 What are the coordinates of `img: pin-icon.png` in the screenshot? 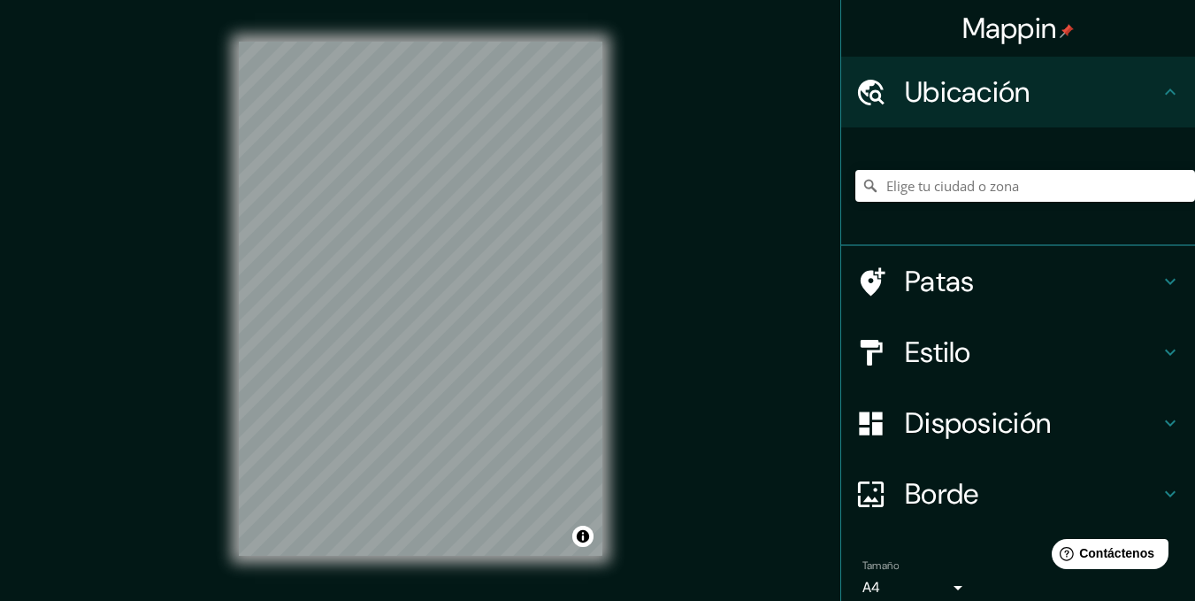 It's located at (1067, 31).